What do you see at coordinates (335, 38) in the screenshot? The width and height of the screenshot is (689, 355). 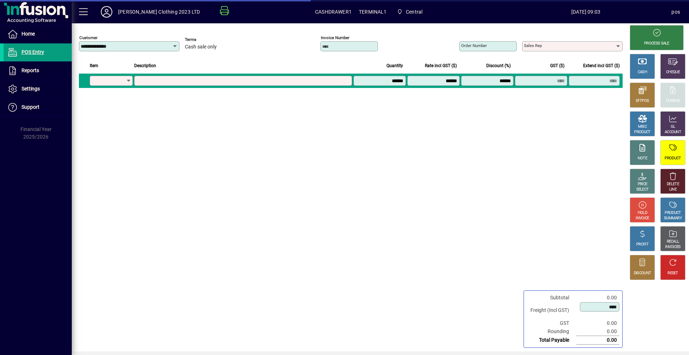 I see `mat-label: Invoice number` at bounding box center [335, 38].